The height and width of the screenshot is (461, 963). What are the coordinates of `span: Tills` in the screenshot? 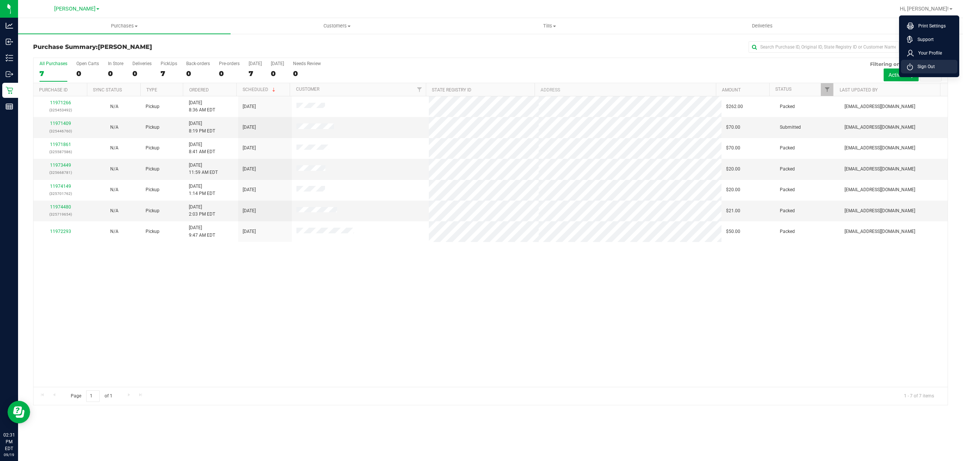 It's located at (549, 26).